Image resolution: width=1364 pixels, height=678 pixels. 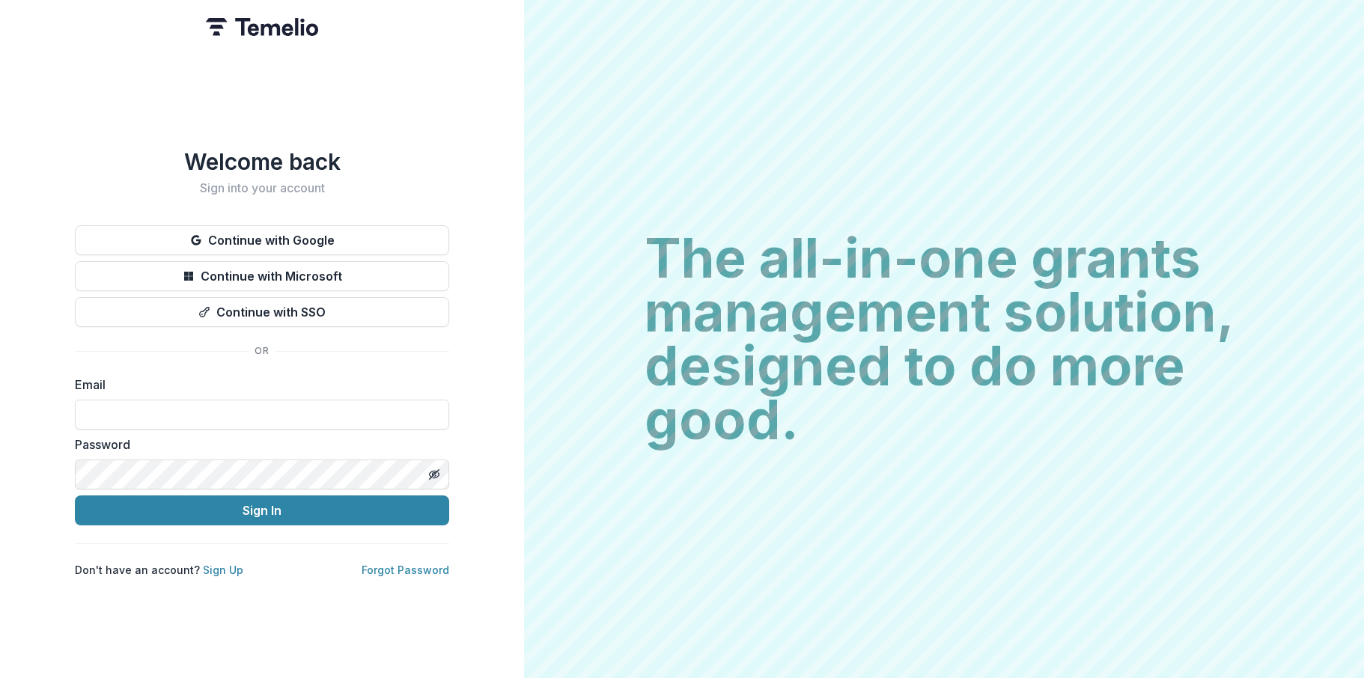 What do you see at coordinates (262, 188) in the screenshot?
I see `h2: Sign into your account` at bounding box center [262, 188].